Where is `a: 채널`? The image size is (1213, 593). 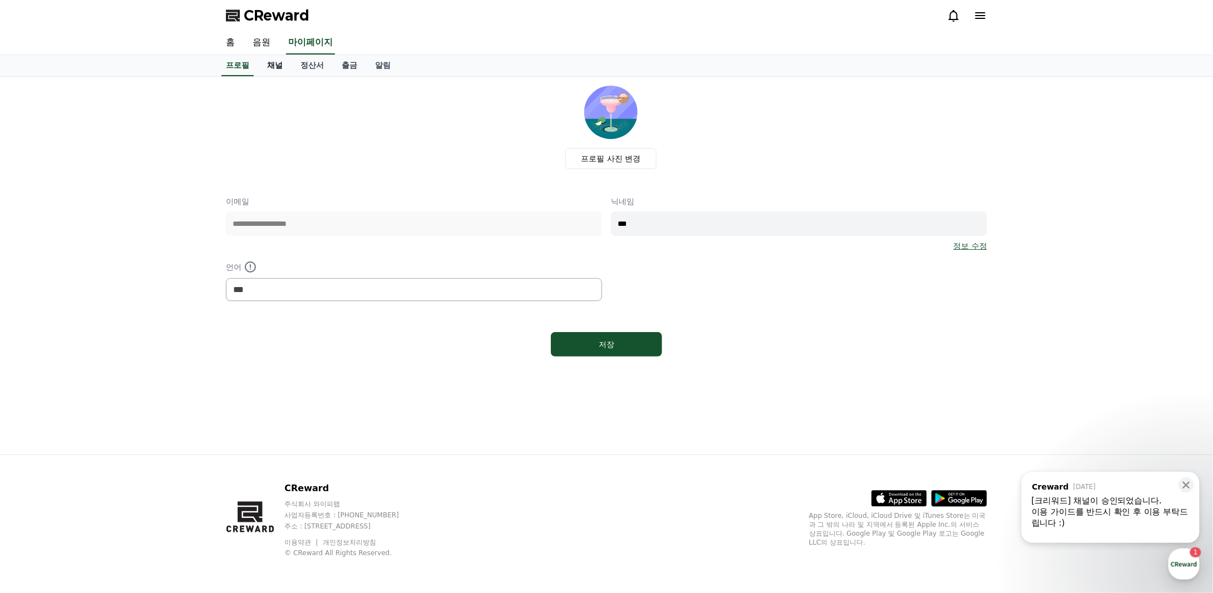
a: 채널 is located at coordinates (275, 66).